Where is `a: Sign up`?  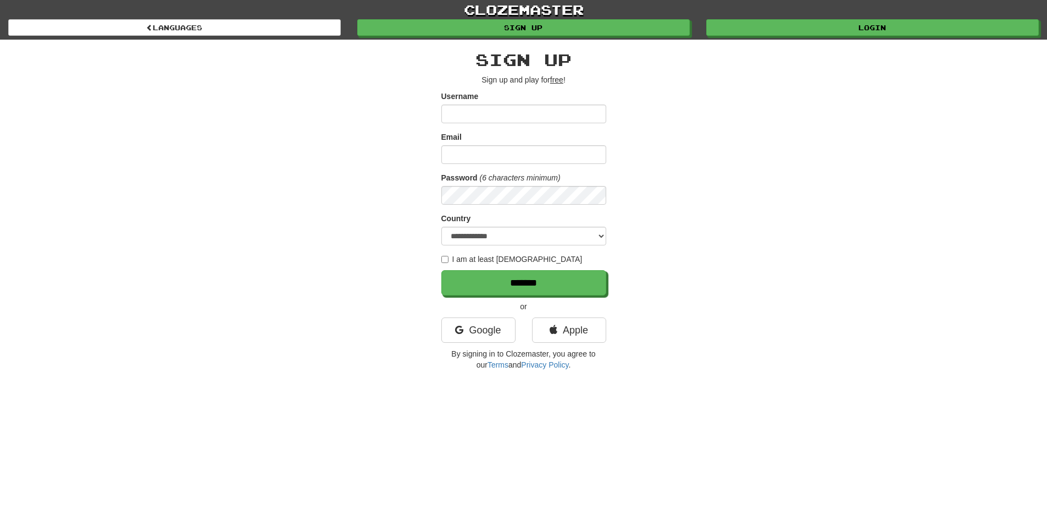 a: Sign up is located at coordinates (523, 27).